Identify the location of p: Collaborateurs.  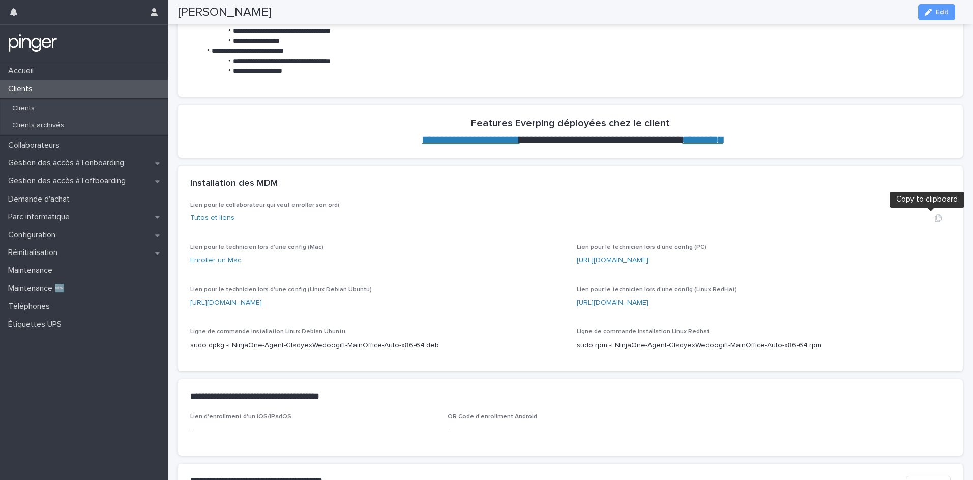
(36, 145).